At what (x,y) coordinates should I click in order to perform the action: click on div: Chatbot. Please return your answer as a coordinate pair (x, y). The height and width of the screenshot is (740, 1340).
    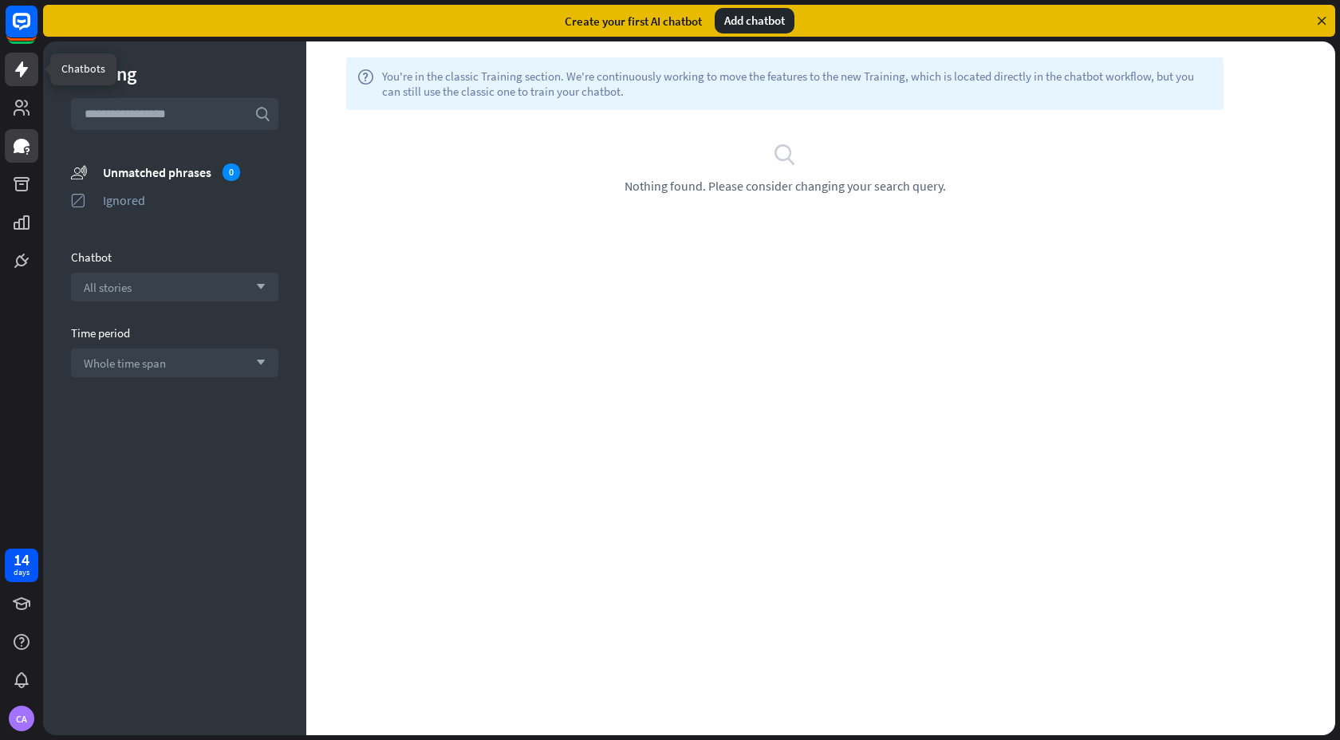
    Looking at the image, I should click on (175, 257).